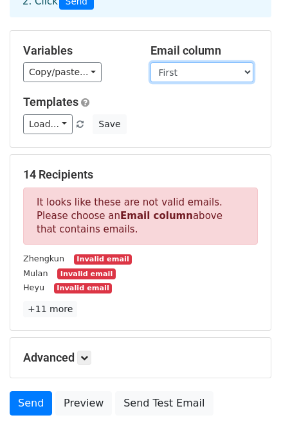 This screenshot has width=281, height=438. What do you see at coordinates (44, 258) in the screenshot?
I see `small: Zhengkun` at bounding box center [44, 258].